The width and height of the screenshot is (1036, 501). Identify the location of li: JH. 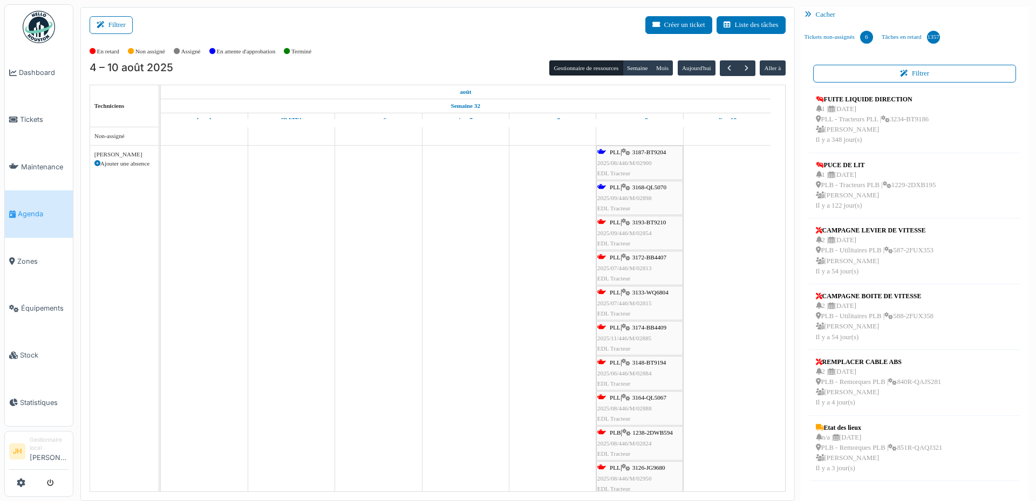
(17, 452).